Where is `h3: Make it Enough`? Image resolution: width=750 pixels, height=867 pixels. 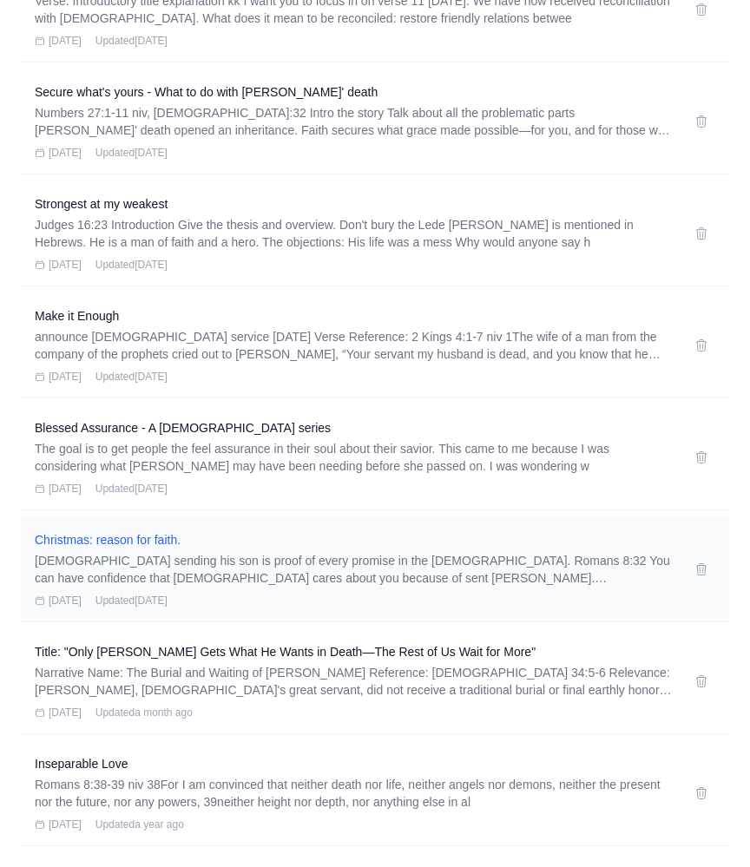
h3: Make it Enough is located at coordinates (354, 316).